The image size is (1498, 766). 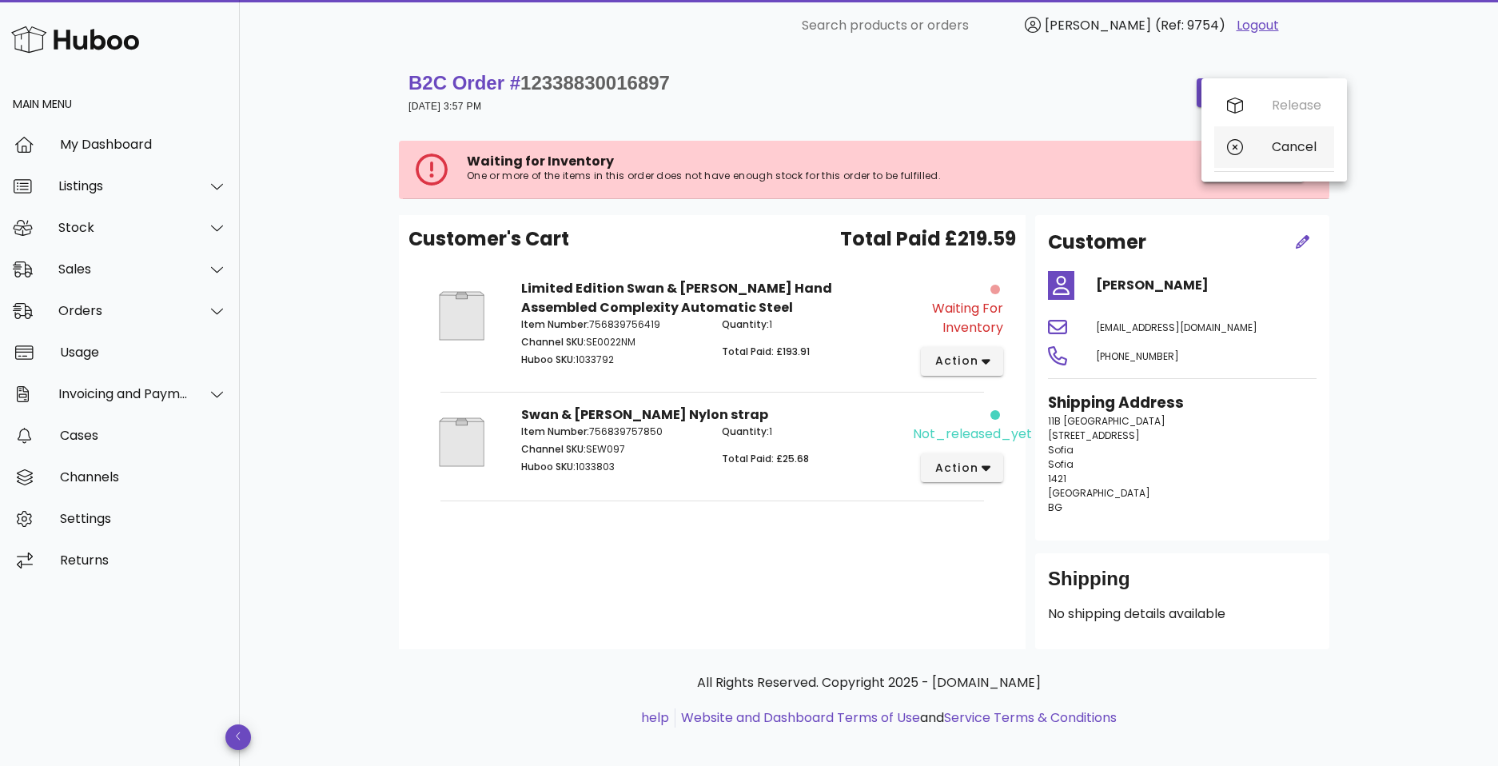 What do you see at coordinates (1031, 717) in the screenshot?
I see `a: Service Terms & Conditions` at bounding box center [1031, 717].